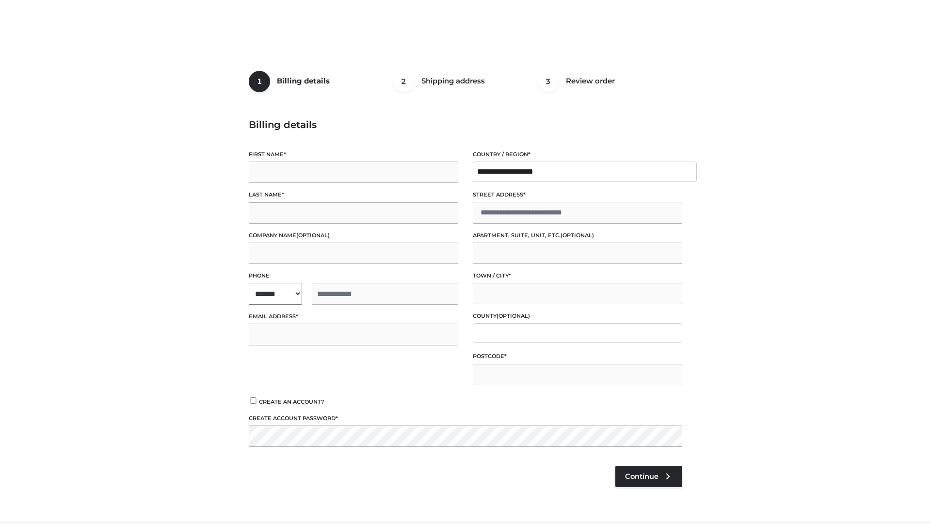 This screenshot has width=931, height=524. What do you see at coordinates (577, 316) in the screenshot?
I see `label: County` at bounding box center [577, 316].